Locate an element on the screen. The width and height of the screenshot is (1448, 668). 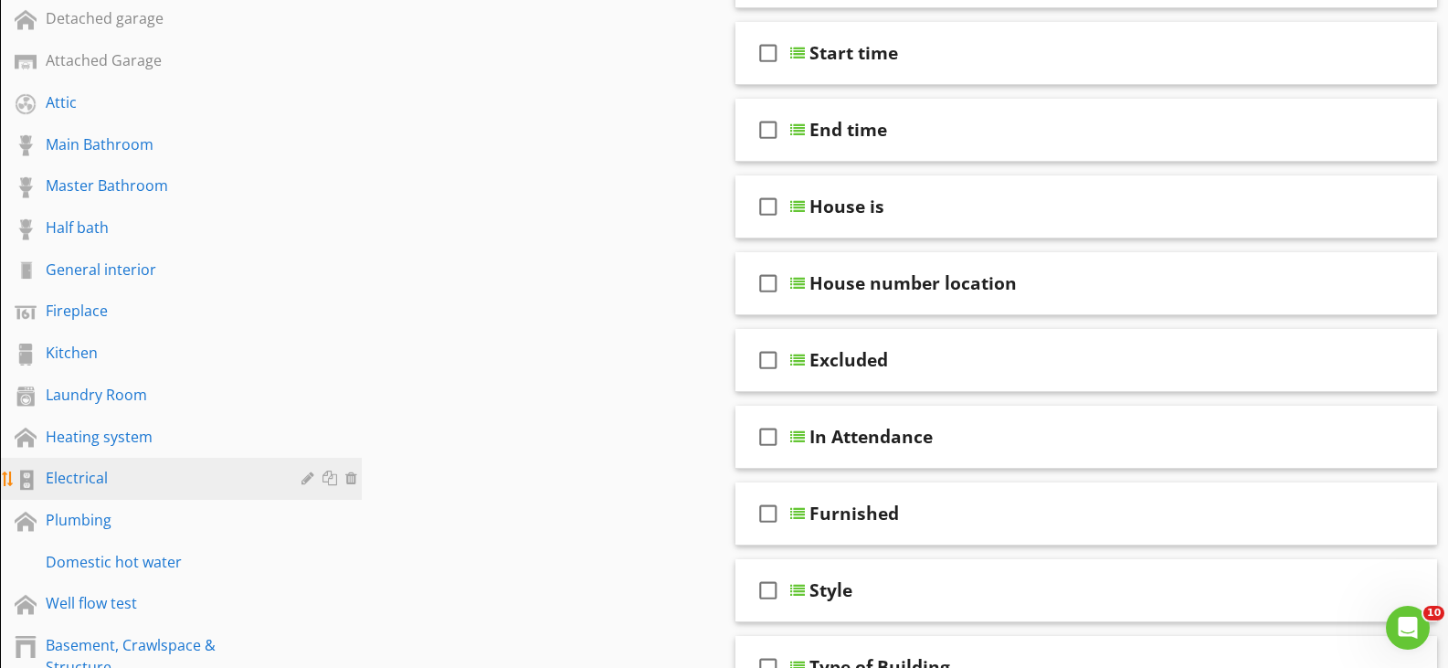
div: Detached garage is located at coordinates (160, 18).